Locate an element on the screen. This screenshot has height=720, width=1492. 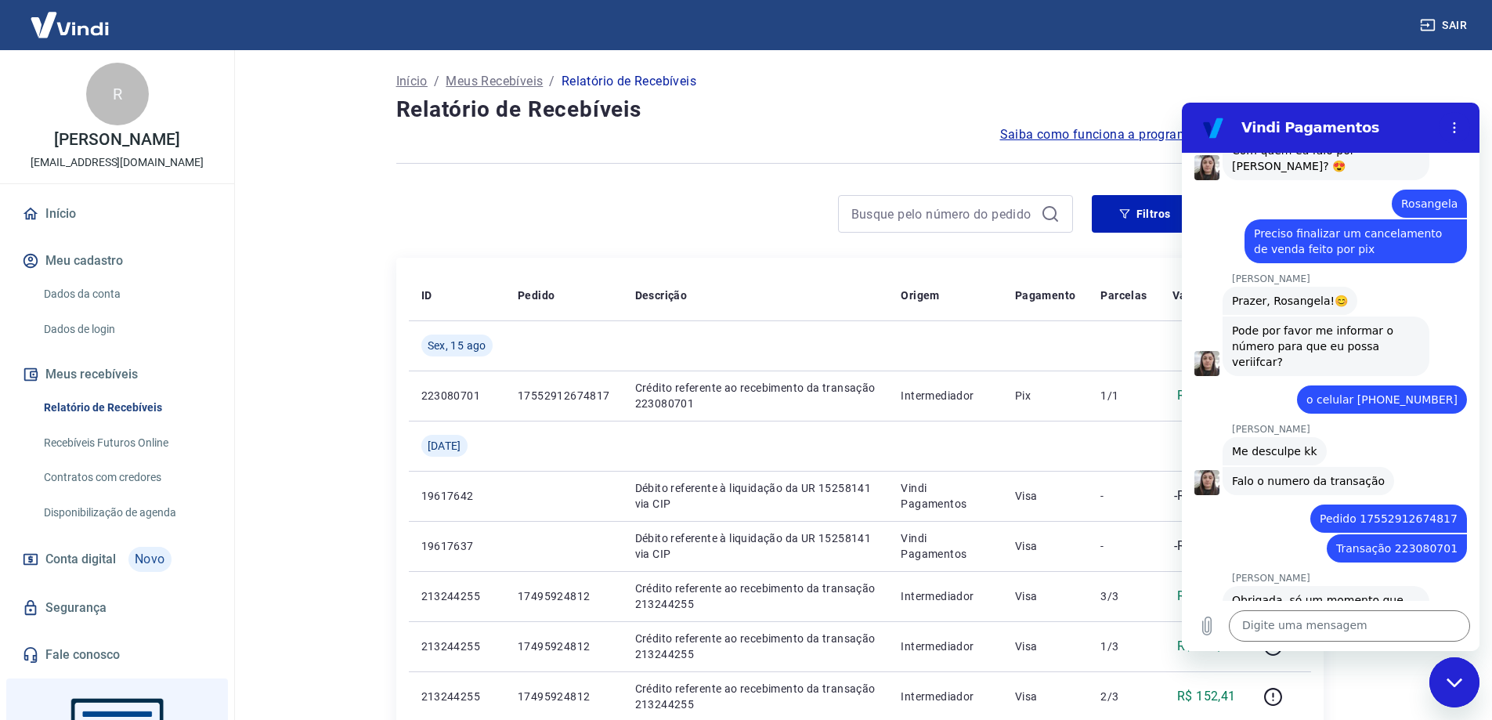
button: Filtros is located at coordinates (1145, 214).